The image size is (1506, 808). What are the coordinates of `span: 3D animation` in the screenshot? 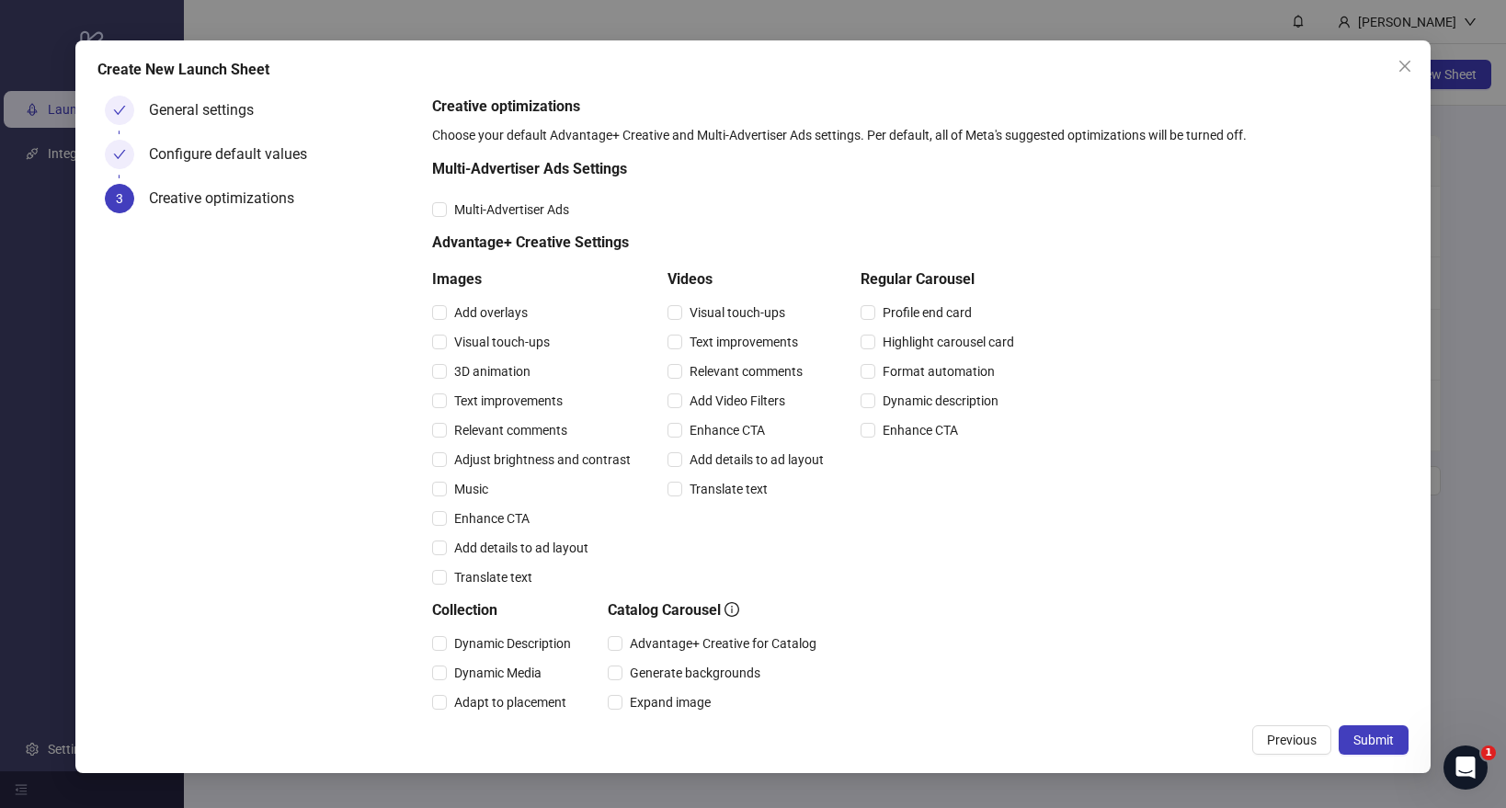 It's located at (492, 372).